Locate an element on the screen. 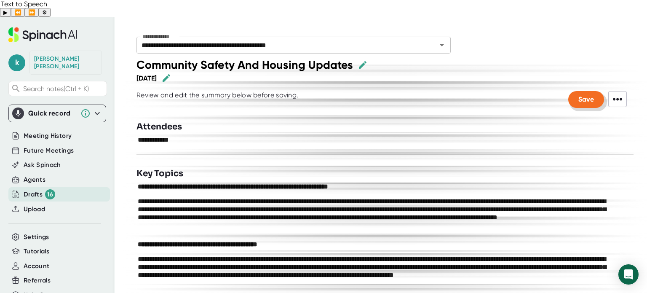 This screenshot has height=293, width=647. span: Meeting History is located at coordinates (48, 136).